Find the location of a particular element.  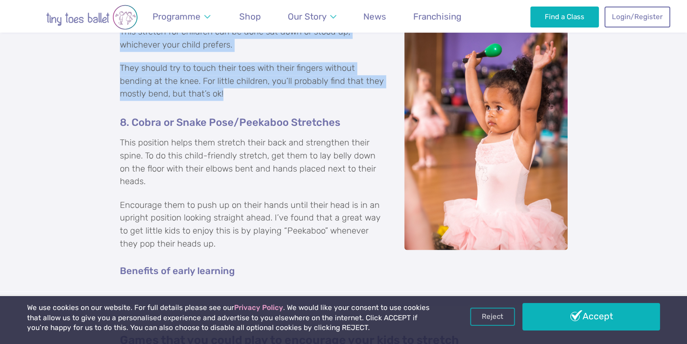

a: Franchising is located at coordinates (438, 16).